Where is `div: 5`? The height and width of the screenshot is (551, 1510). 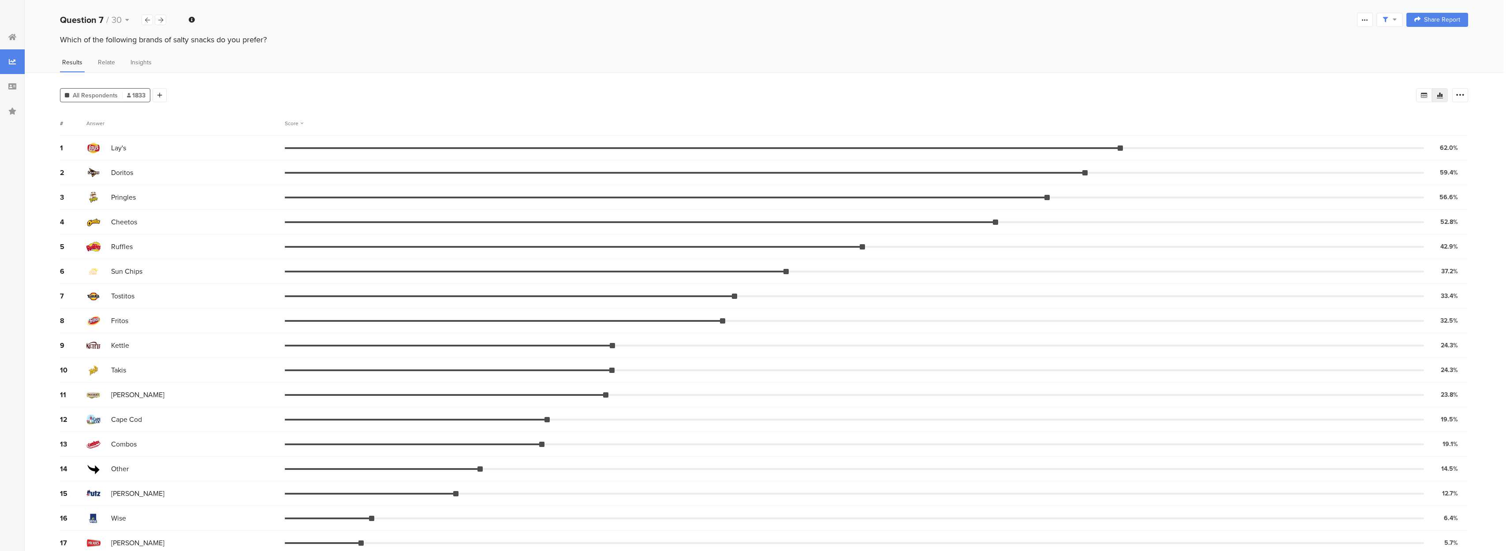
div: 5 is located at coordinates (73, 246).